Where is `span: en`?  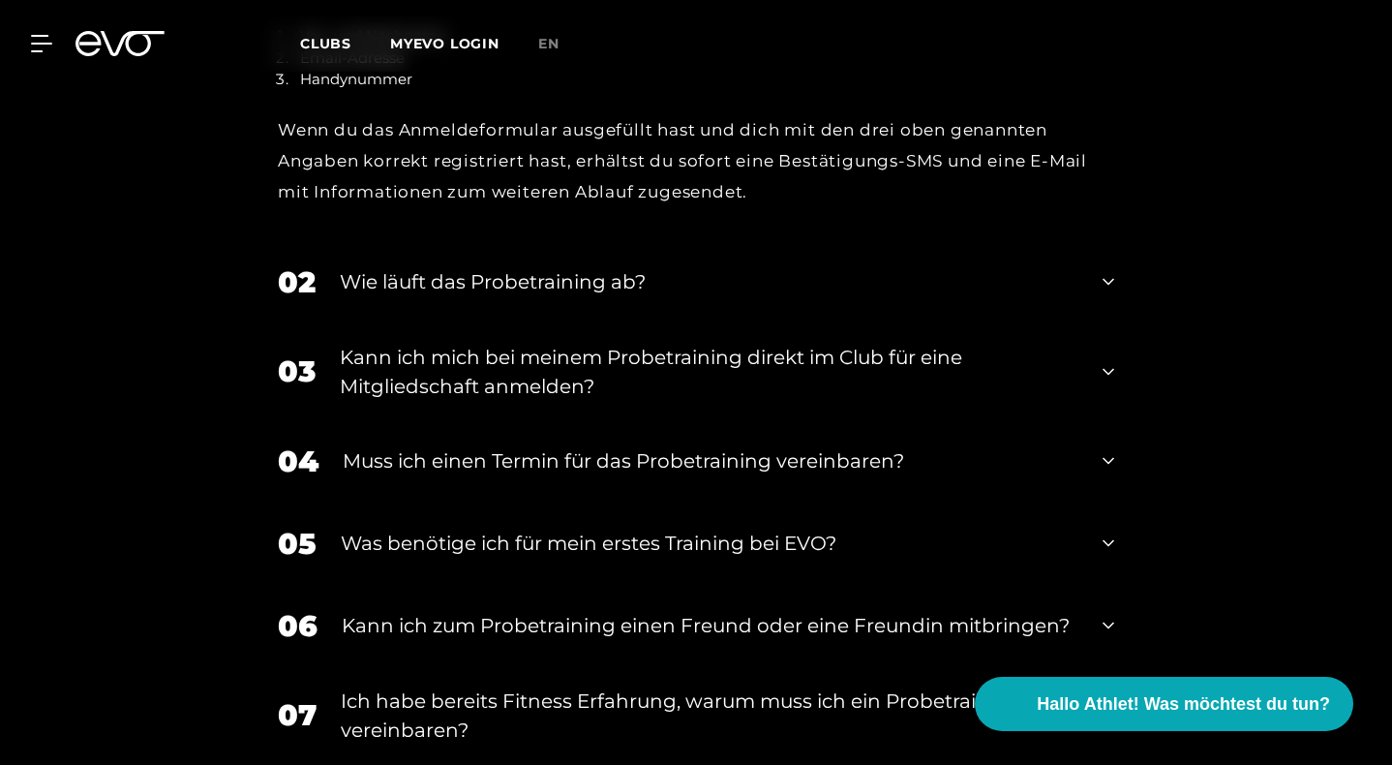
span: en is located at coordinates (549, 44).